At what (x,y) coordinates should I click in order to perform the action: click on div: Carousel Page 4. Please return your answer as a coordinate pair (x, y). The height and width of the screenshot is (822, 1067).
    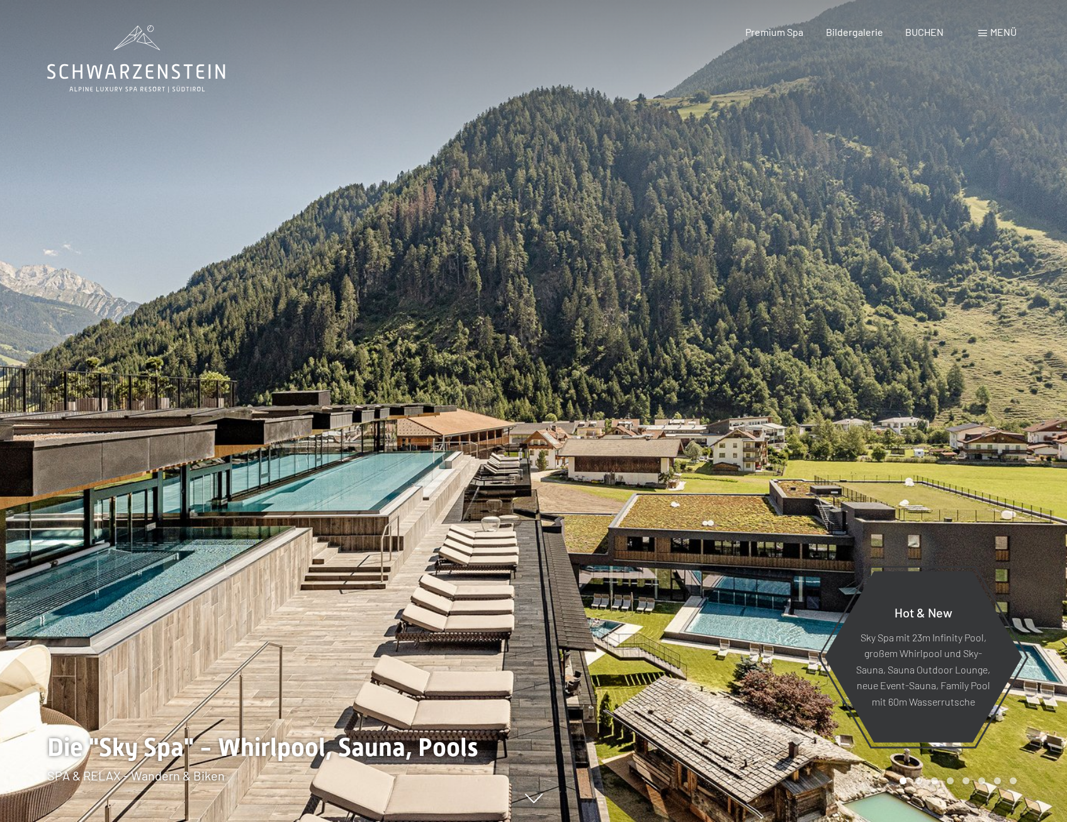
    Looking at the image, I should click on (950, 780).